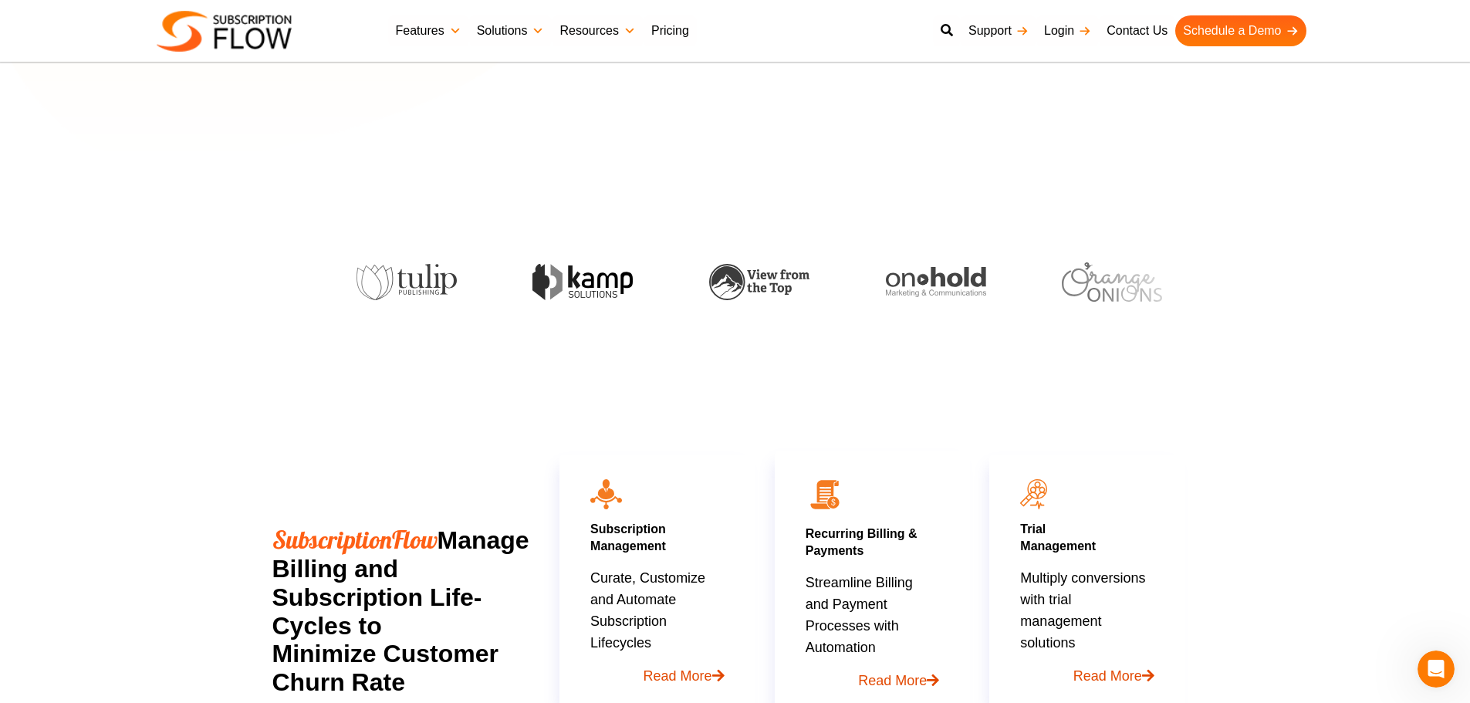 This screenshot has width=1470, height=703. I want to click on img: 02, so click(825, 495).